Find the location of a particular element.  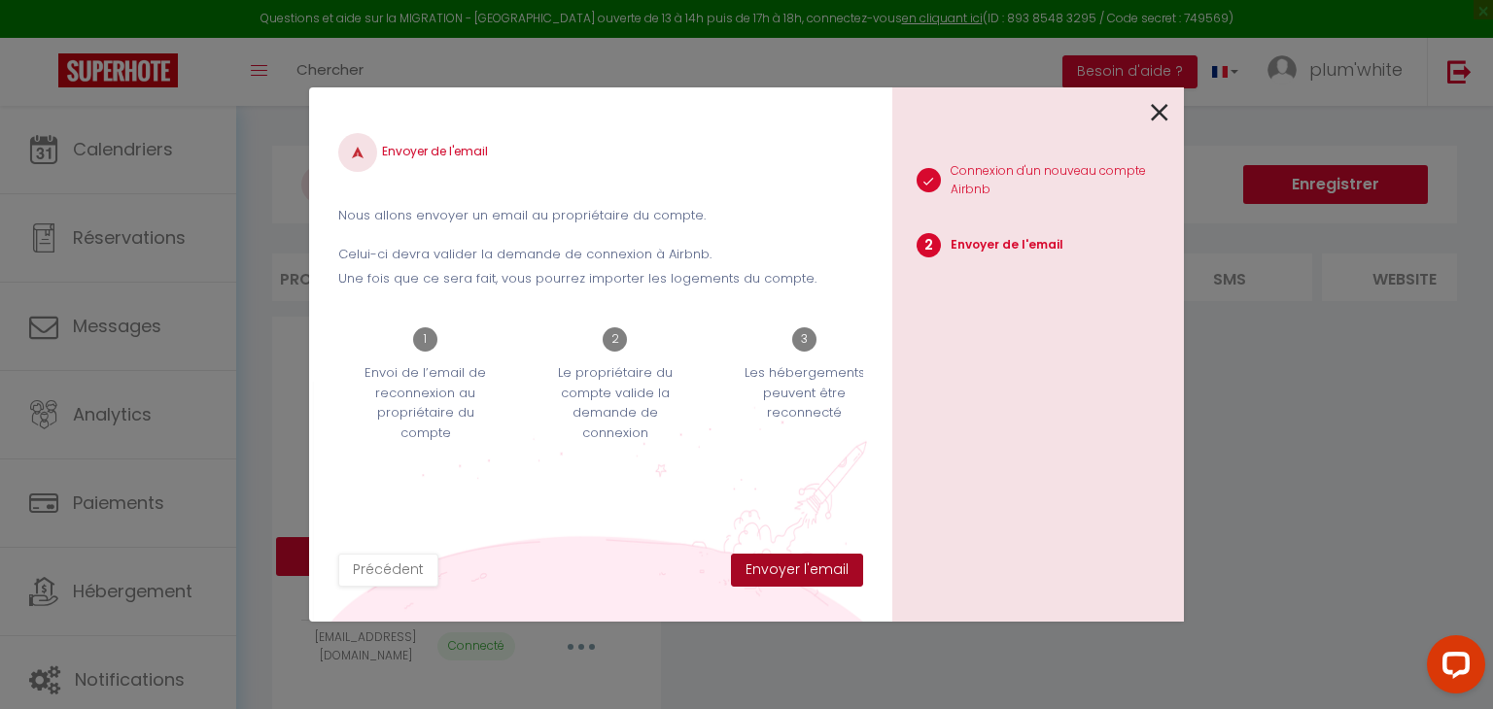

h4: Envoyer de l'email is located at coordinates (601, 153).